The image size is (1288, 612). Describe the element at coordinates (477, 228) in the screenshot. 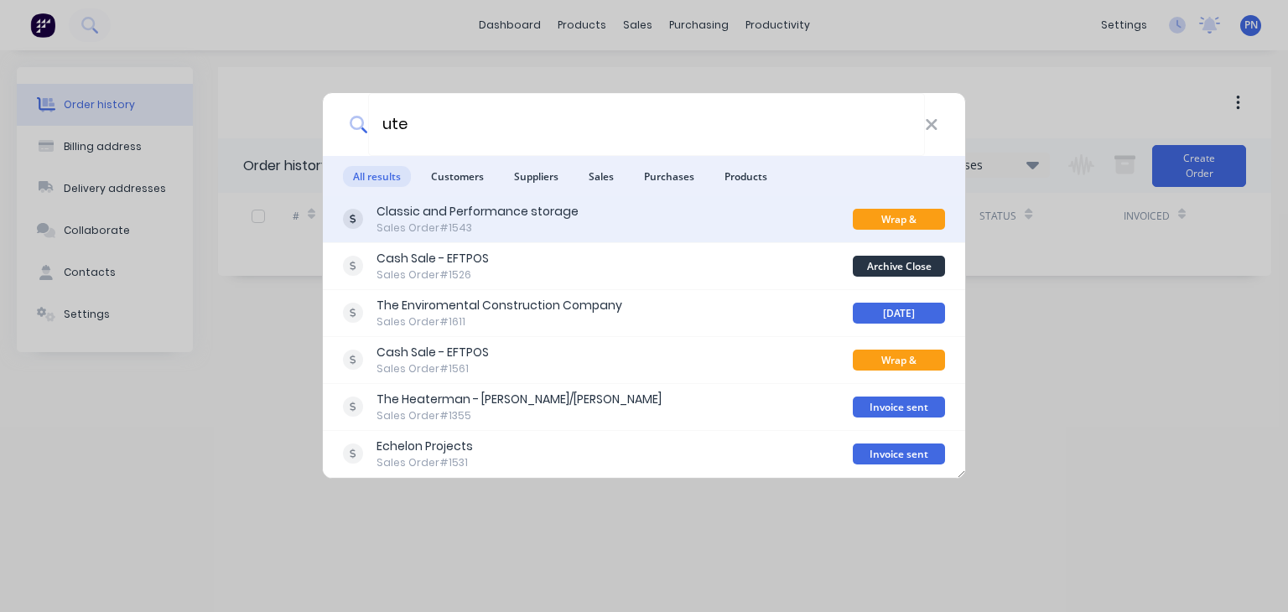

I see `div: Sales Order #1543` at that location.